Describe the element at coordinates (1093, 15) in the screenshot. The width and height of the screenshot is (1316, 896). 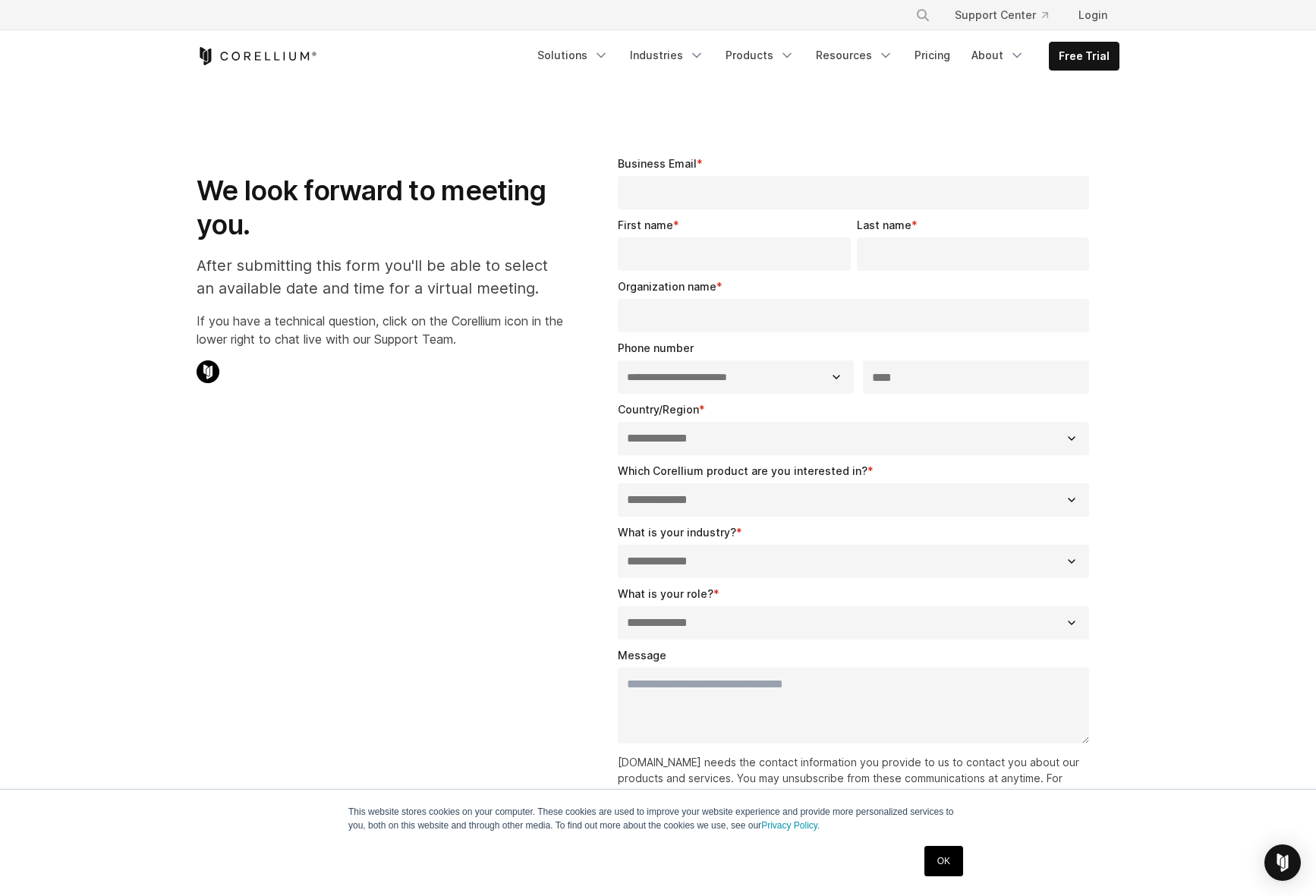
I see `a: Login` at that location.